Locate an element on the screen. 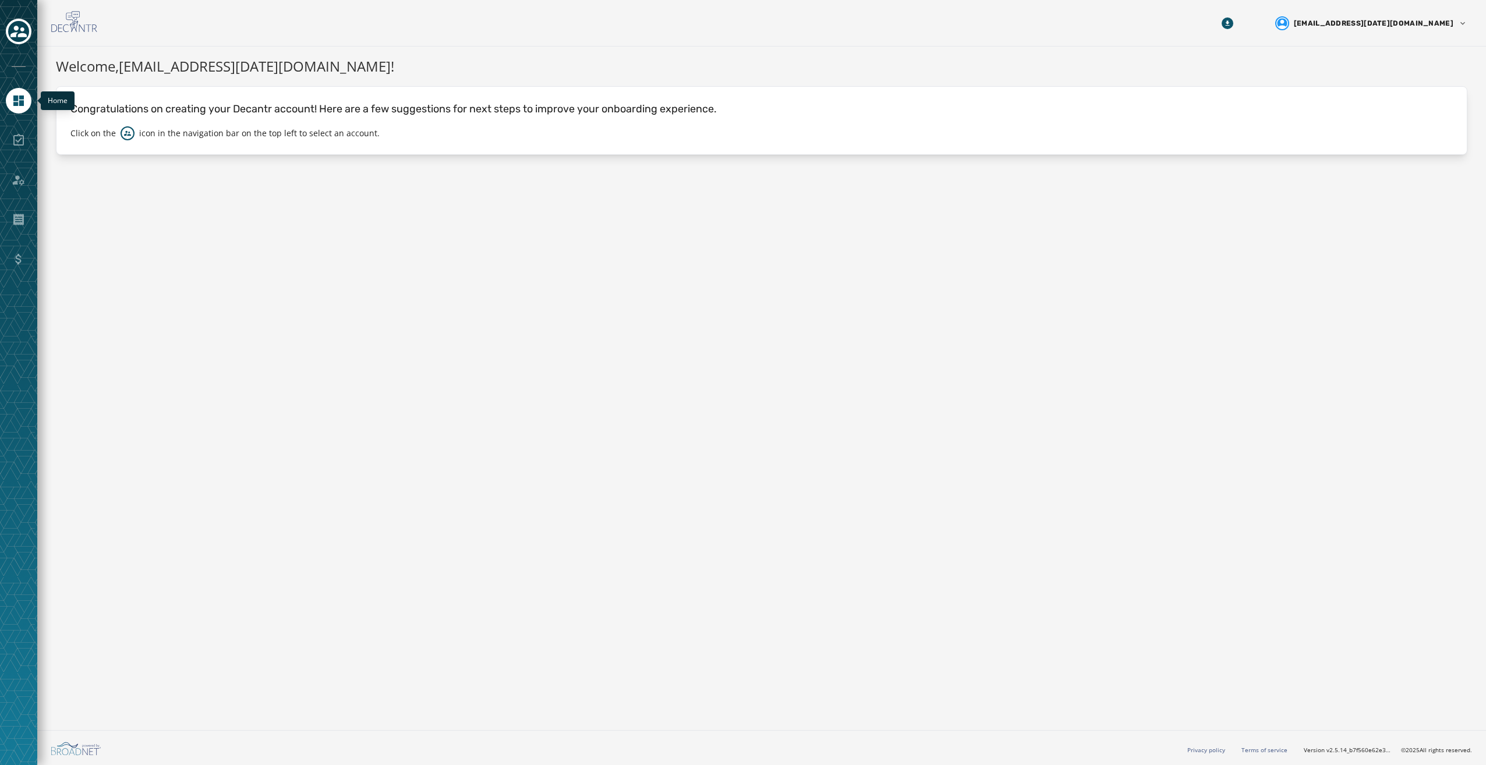  a: Privacy policy is located at coordinates (1206, 750).